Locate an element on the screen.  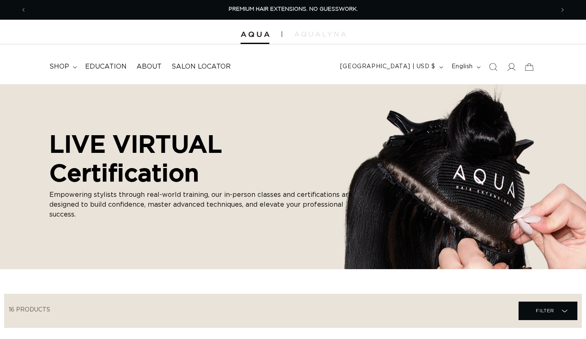
a: About is located at coordinates (149, 67).